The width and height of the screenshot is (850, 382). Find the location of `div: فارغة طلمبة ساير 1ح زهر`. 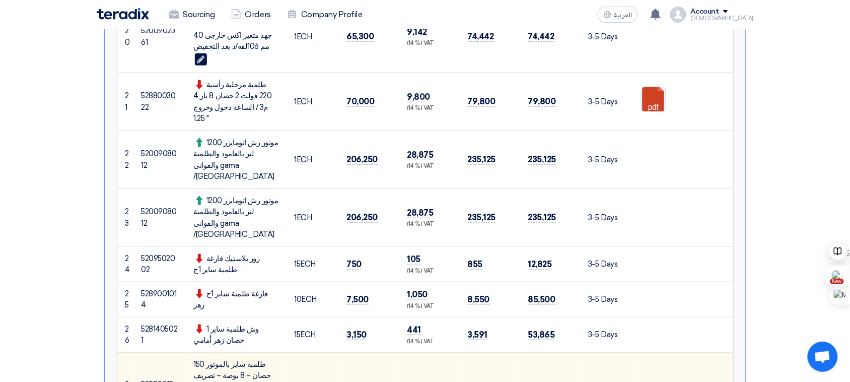

div: فارغة طلمبة ساير 1ح زهر is located at coordinates (236, 299).